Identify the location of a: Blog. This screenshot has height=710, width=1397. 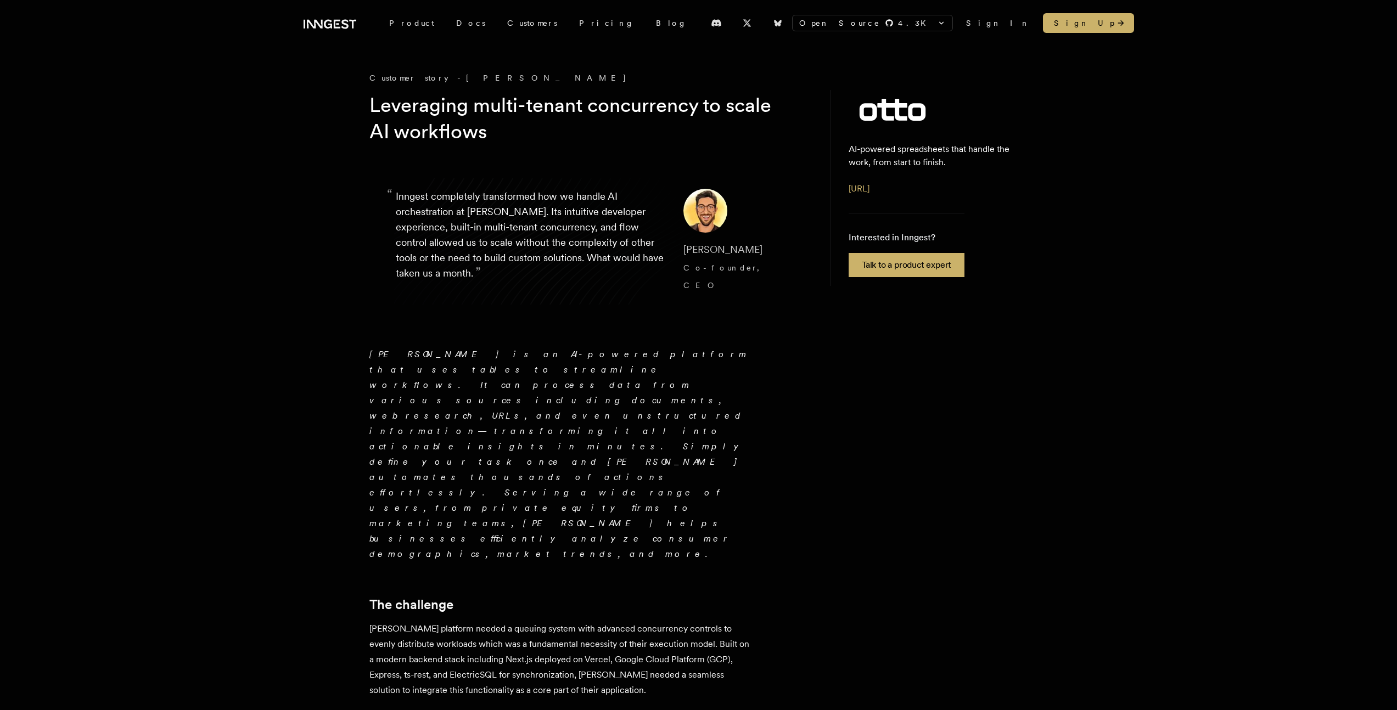
(671, 23).